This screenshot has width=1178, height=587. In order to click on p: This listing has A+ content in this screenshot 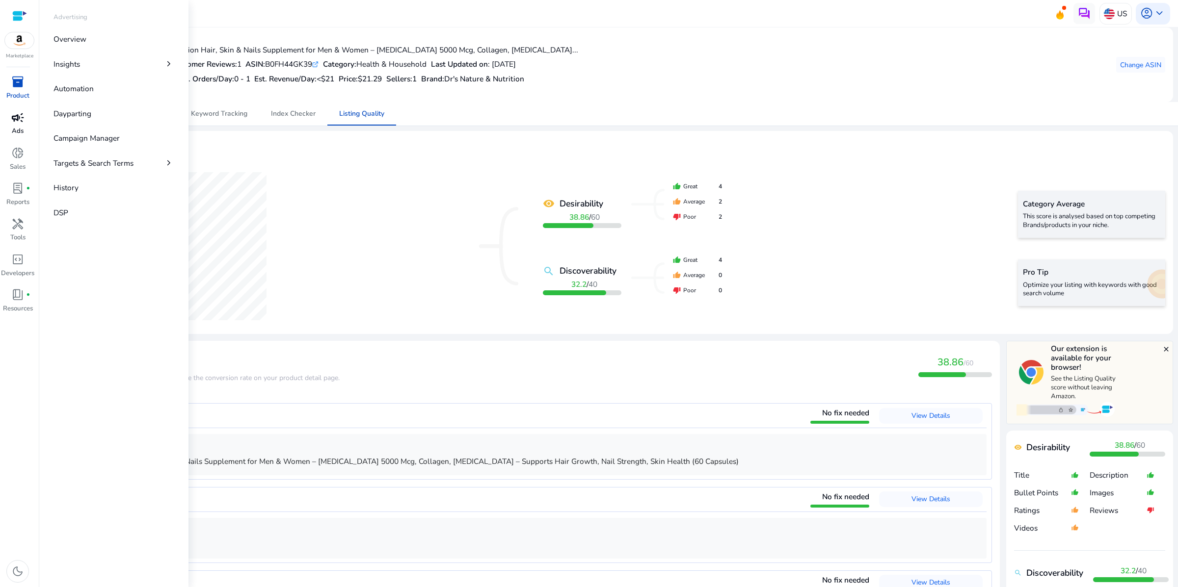, I will do `click(522, 545)`.